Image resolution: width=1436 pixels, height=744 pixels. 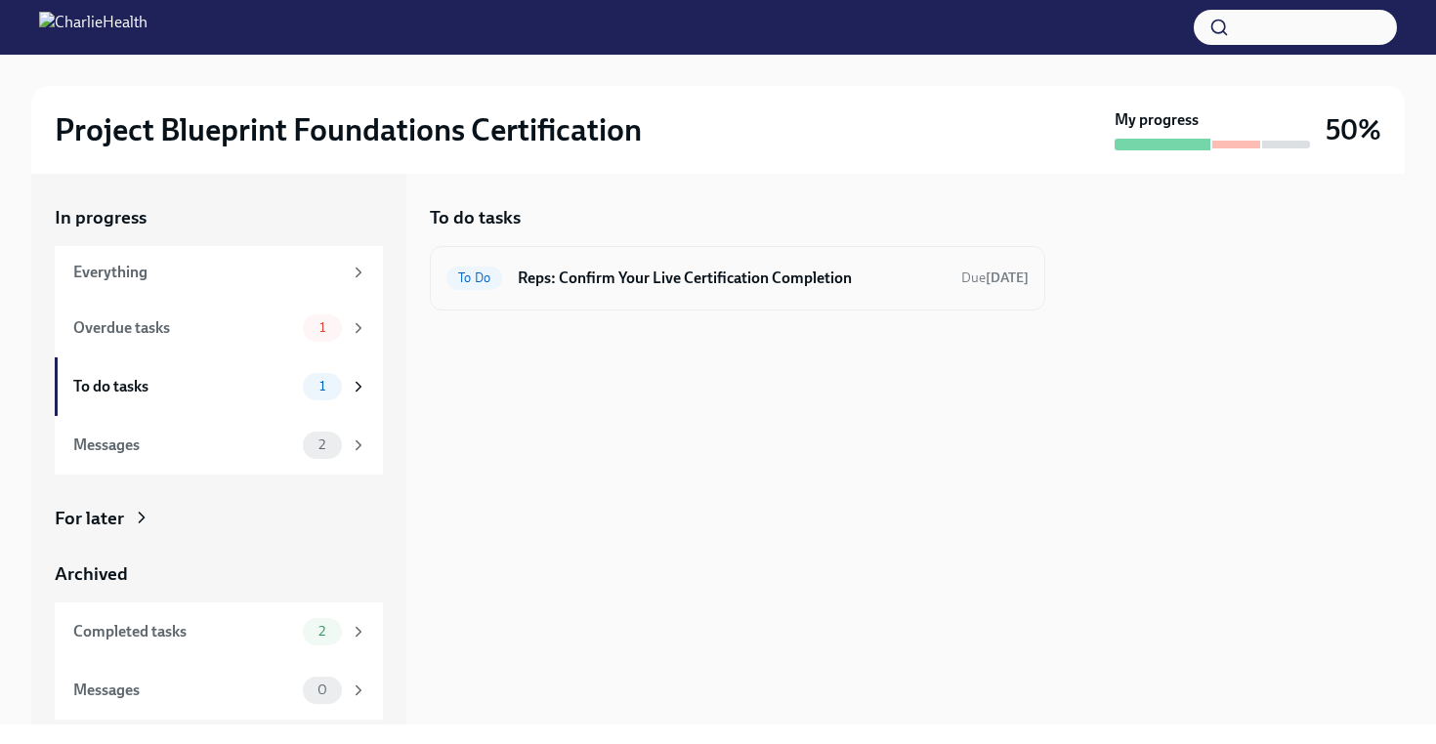 What do you see at coordinates (184, 328) in the screenshot?
I see `div: Overdue tasks` at bounding box center [184, 328].